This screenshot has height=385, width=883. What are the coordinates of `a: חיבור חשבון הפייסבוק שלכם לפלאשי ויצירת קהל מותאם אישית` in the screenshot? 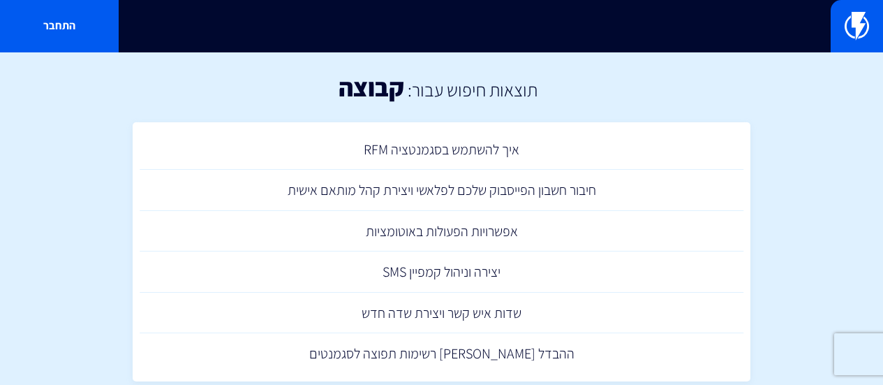 It's located at (442, 190).